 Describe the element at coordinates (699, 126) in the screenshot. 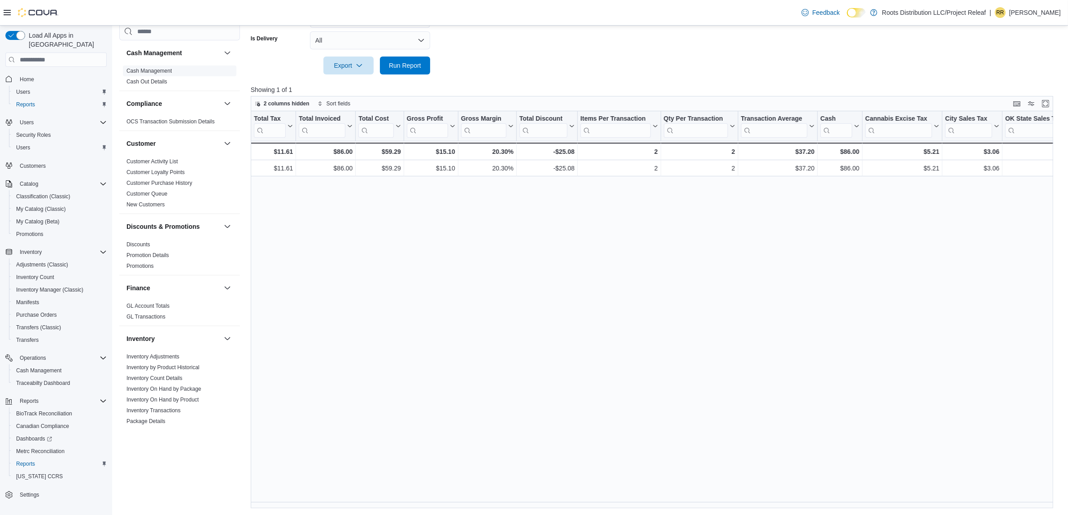

I see `button: Qty Per Transaction` at that location.